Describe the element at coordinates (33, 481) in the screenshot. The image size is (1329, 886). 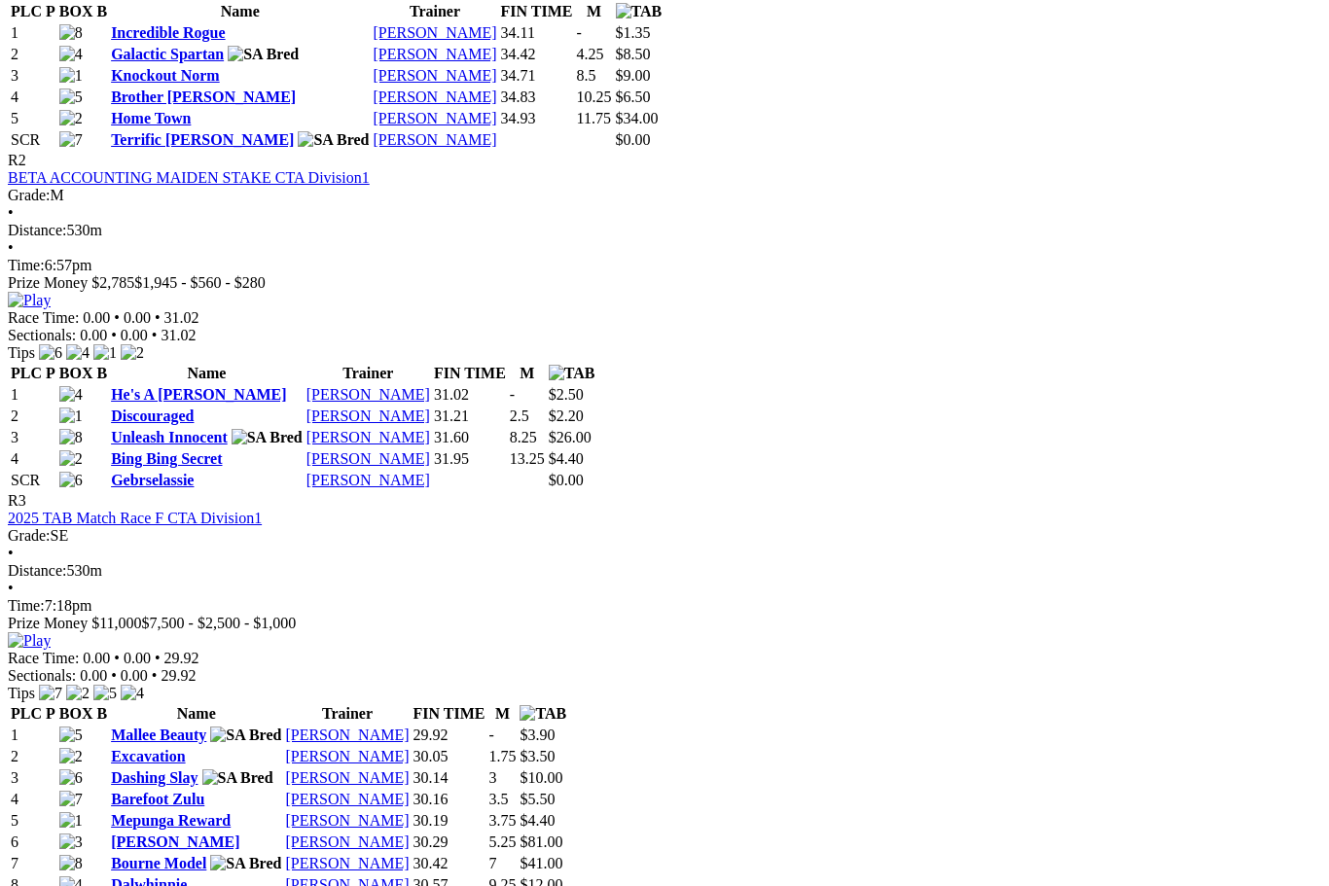
I see `td: SCR` at that location.